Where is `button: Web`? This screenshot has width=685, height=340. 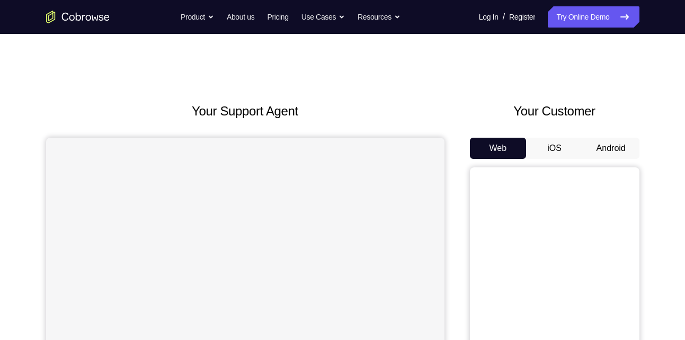 button: Web is located at coordinates (498, 148).